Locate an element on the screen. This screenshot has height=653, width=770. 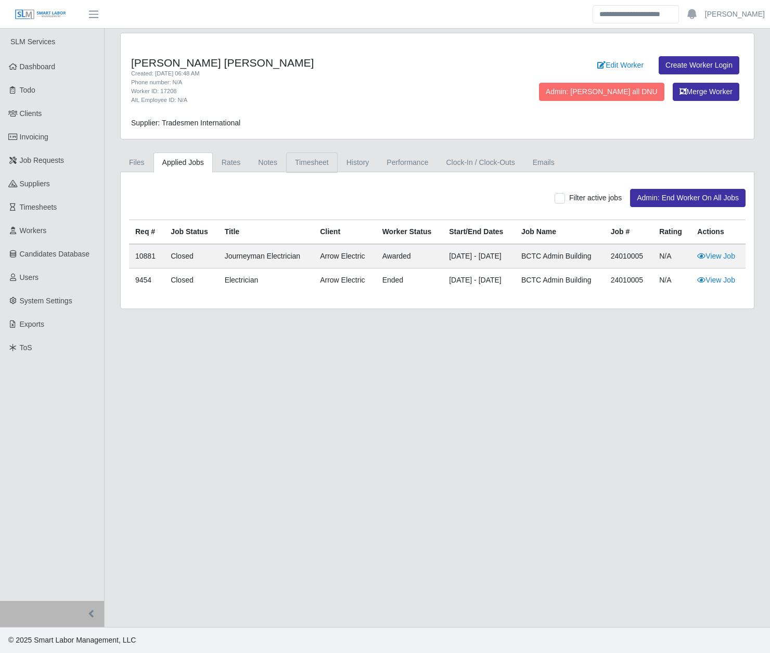
span: © 2025 Smart Labor Management, LLC is located at coordinates (72, 640).